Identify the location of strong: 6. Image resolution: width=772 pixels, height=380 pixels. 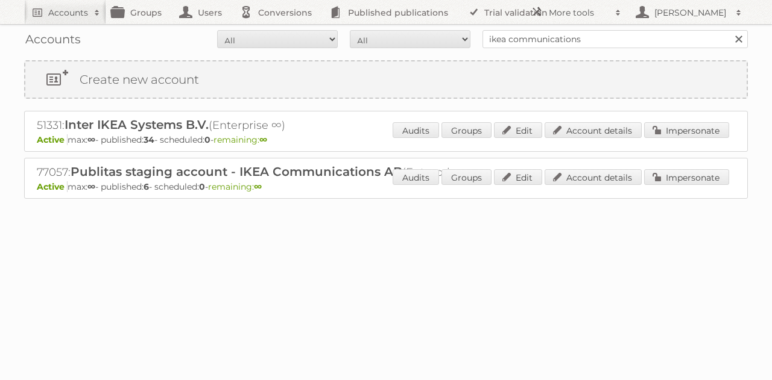
(146, 187).